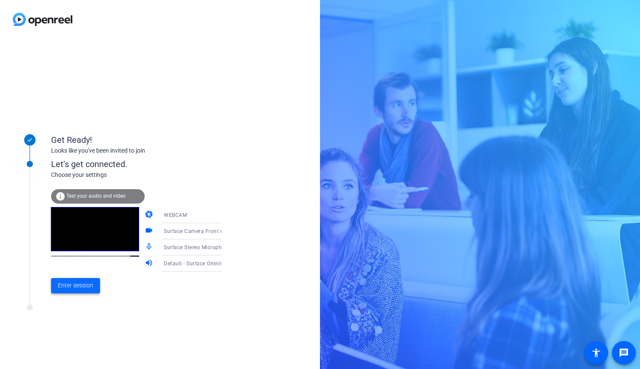  What do you see at coordinates (136, 151) in the screenshot?
I see `div: Looks like you've been invited to join` at bounding box center [136, 151].